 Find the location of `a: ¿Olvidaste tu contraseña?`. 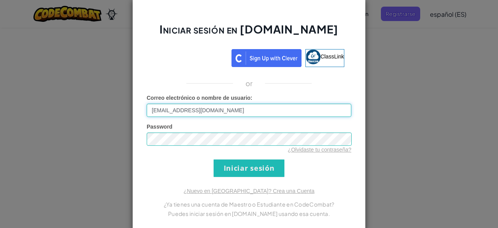

a: ¿Olvidaste tu contraseña? is located at coordinates (320, 149).